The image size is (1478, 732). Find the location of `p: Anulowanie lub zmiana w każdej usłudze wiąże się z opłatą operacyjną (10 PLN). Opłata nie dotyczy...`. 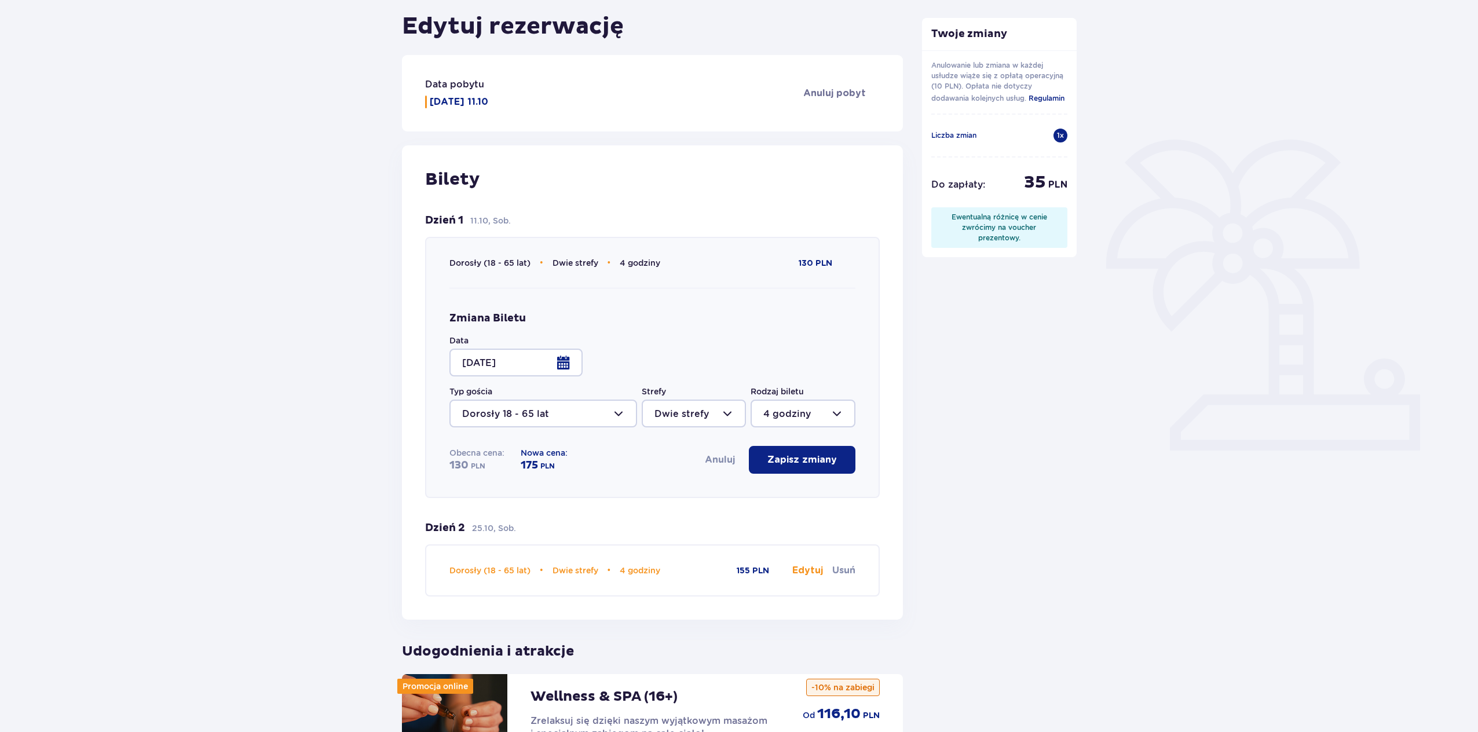

p: Anulowanie lub zmiana w każdej usłudze wiąże się z opłatą operacyjną (10 PLN). Opłata nie dotyczy... is located at coordinates (999, 82).